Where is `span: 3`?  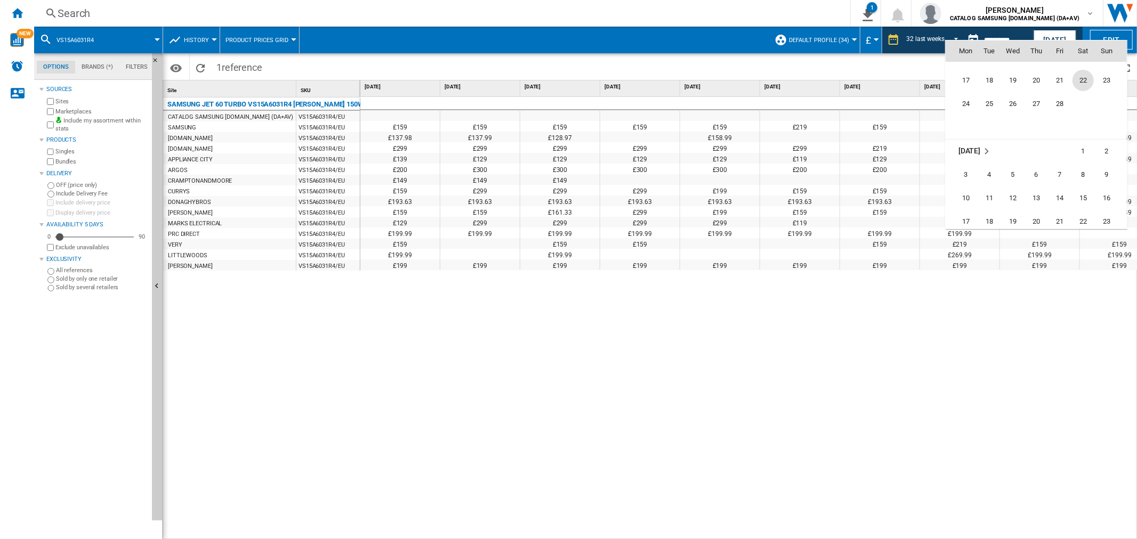
span: 3 is located at coordinates (966, 175).